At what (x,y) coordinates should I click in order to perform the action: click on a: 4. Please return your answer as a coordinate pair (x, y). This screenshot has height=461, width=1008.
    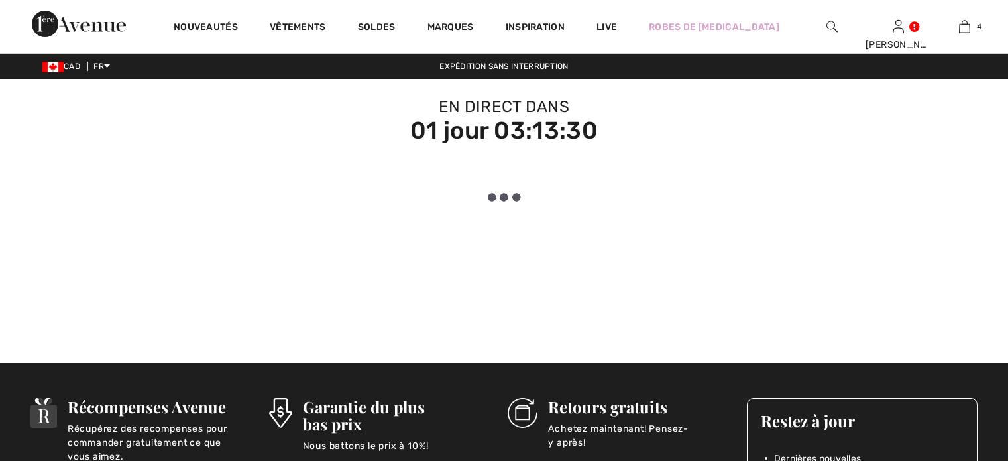
    Looking at the image, I should click on (964, 27).